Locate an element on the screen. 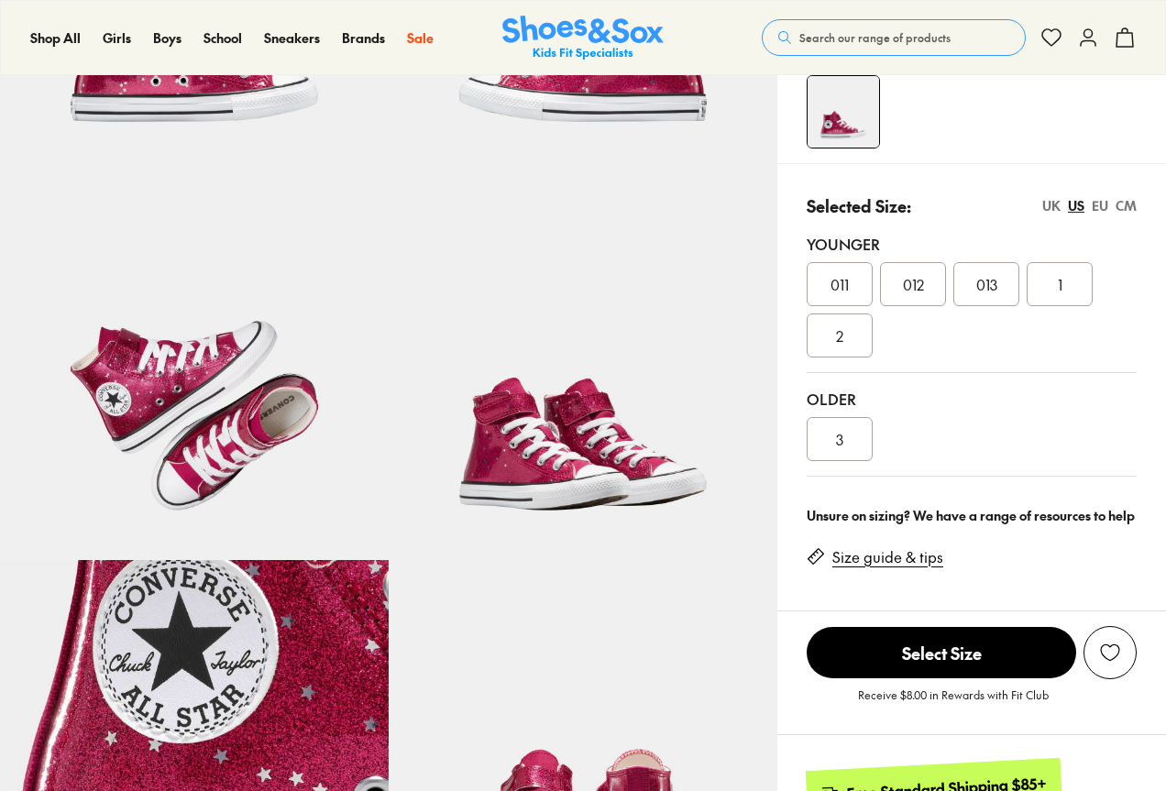 The height and width of the screenshot is (791, 1166). img: SNS_Logo_Responsive.svg is located at coordinates (583, 38).